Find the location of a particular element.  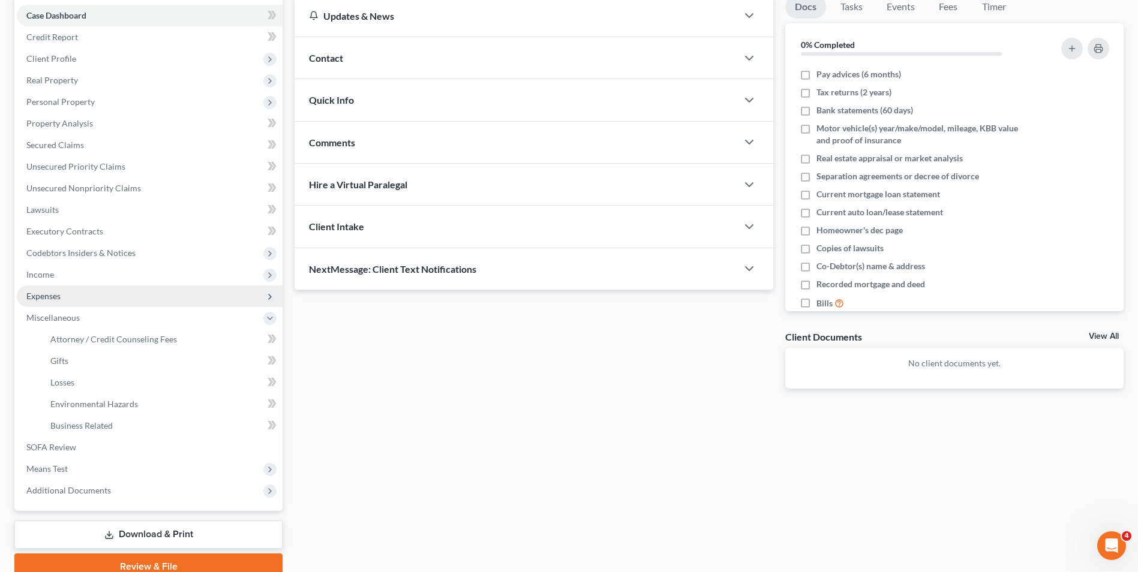

span: Environmental Hazards is located at coordinates (94, 404).